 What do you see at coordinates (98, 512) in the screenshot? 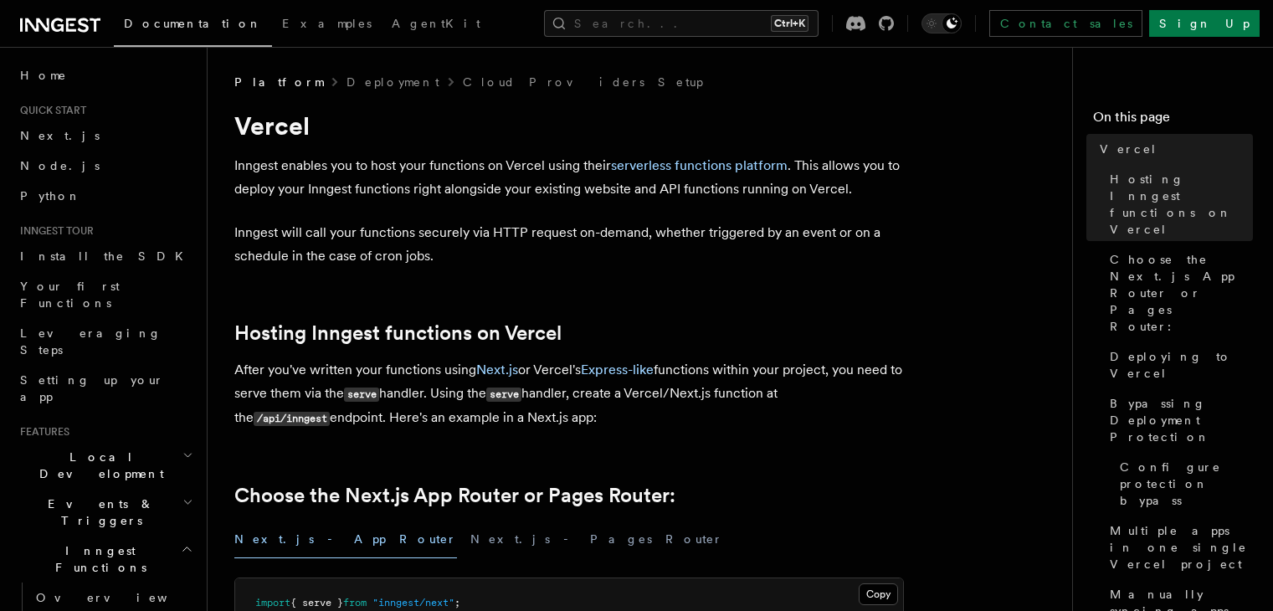
I see `span: Events & Triggers` at bounding box center [98, 512].